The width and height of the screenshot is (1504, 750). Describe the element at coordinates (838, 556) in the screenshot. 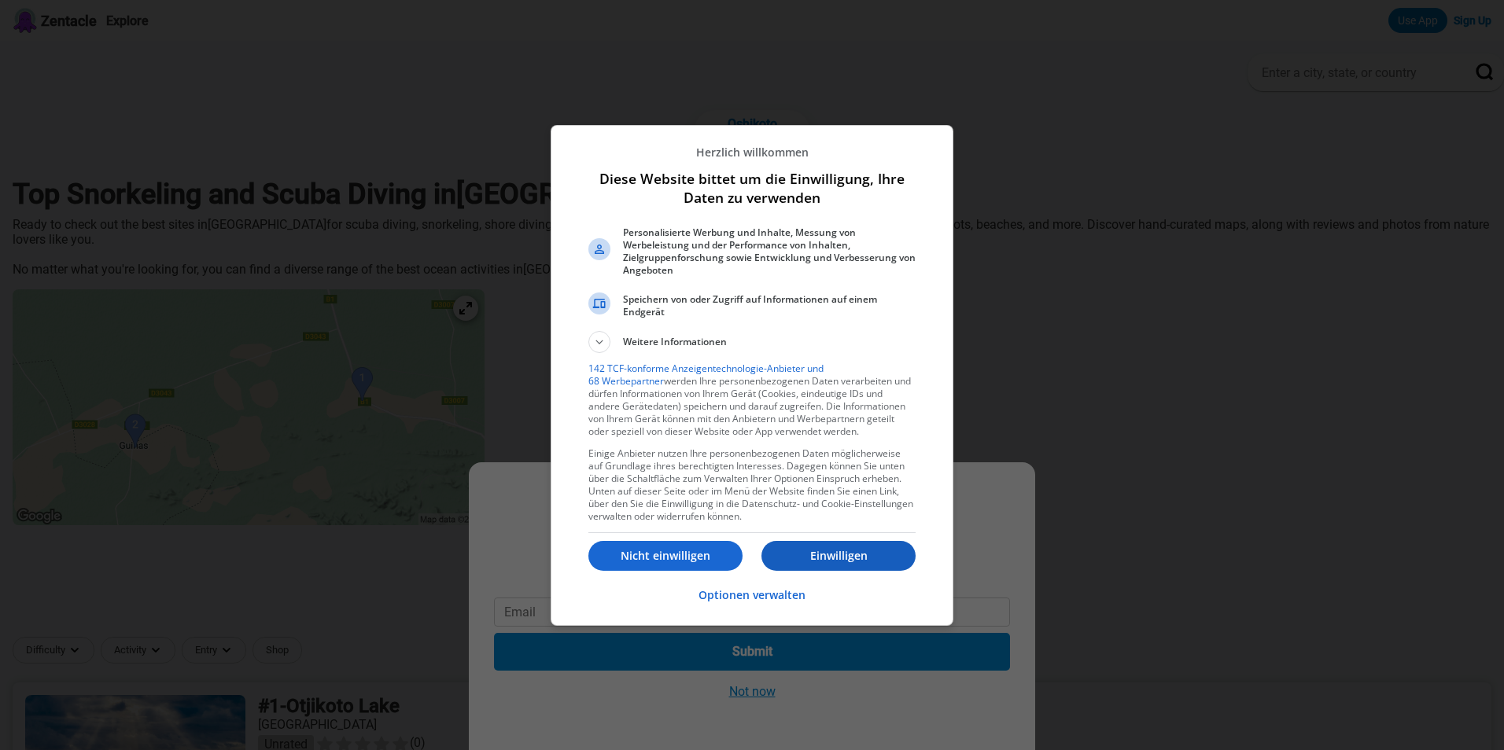

I see `button: Einwilligen` at that location.